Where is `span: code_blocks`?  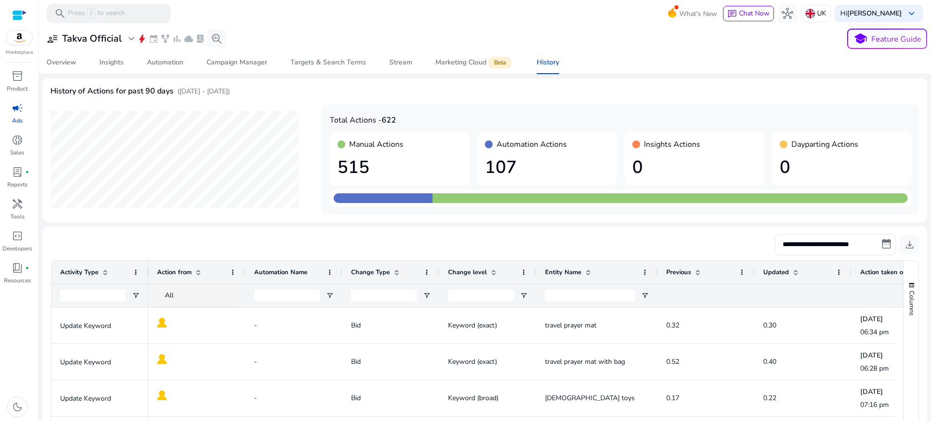
span: code_blocks is located at coordinates (17, 236).